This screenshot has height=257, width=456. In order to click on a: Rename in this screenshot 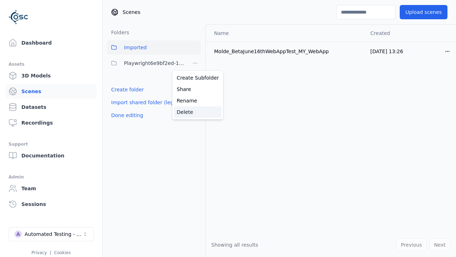, I will do `click(198, 101)`.